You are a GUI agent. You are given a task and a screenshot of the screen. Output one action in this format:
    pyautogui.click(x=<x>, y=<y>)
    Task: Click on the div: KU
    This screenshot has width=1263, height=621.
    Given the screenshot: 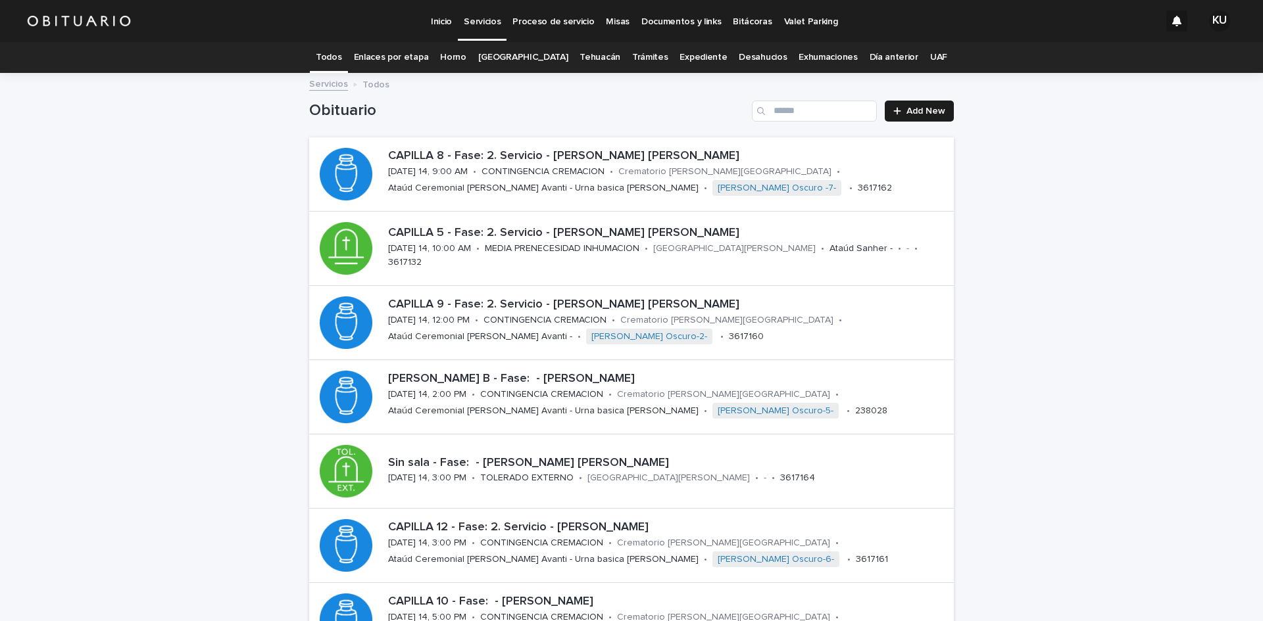 What is the action you would take?
    pyautogui.click(x=1219, y=21)
    